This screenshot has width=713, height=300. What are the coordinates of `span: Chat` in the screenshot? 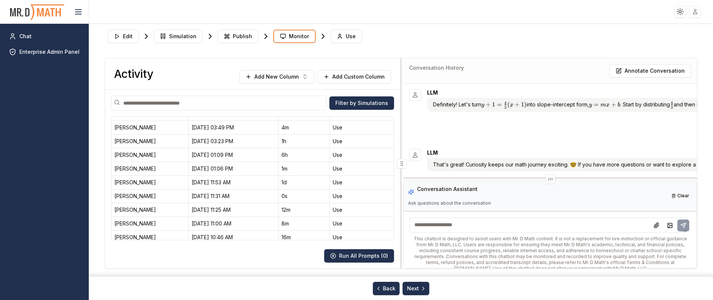 It's located at (25, 36).